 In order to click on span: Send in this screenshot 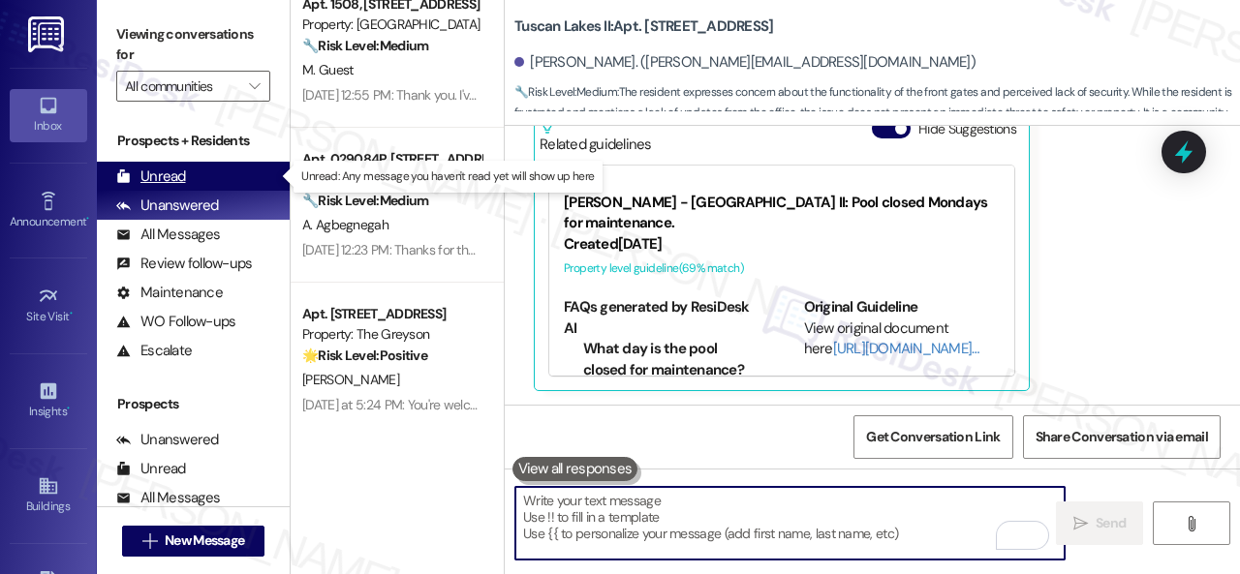, I will do `click(1110, 523)`.